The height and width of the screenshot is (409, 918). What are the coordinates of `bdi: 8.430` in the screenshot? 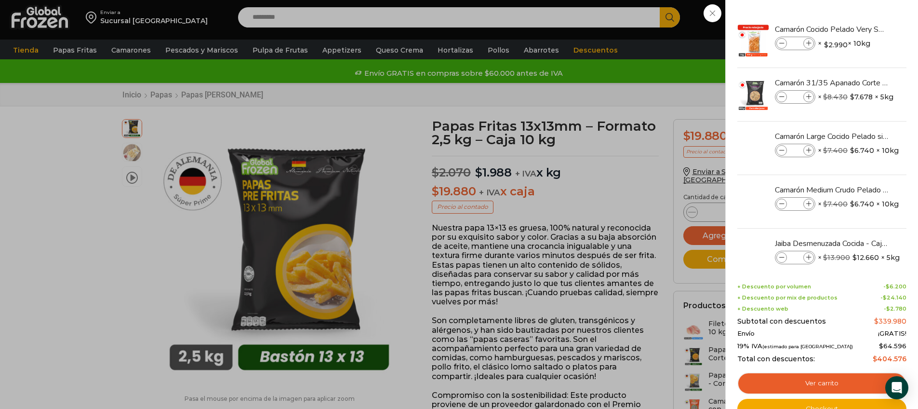 It's located at (835, 97).